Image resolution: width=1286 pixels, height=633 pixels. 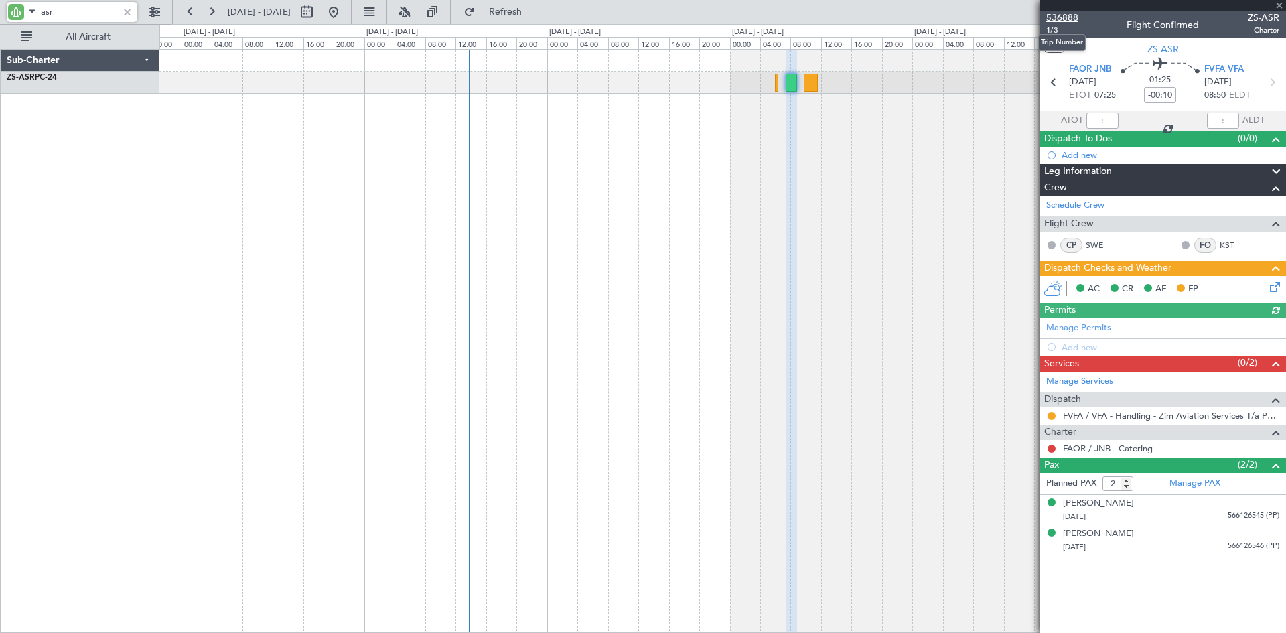 I want to click on span: AF, so click(x=1161, y=289).